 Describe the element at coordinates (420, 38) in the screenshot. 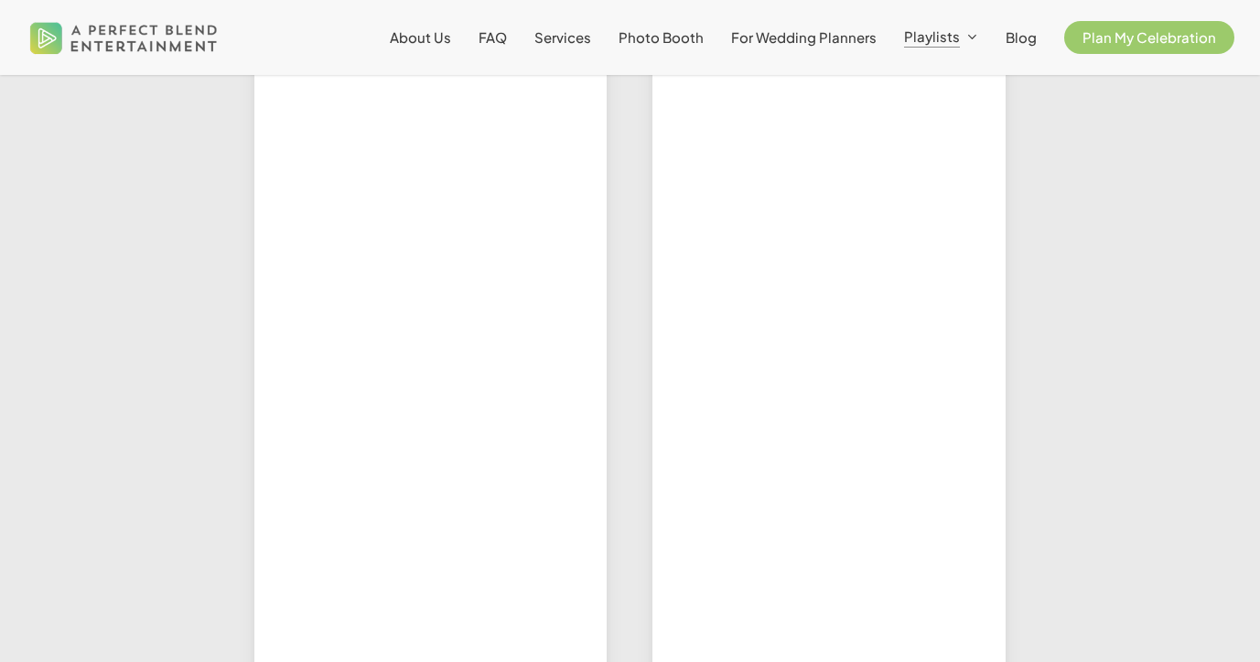

I see `a: About Us` at that location.